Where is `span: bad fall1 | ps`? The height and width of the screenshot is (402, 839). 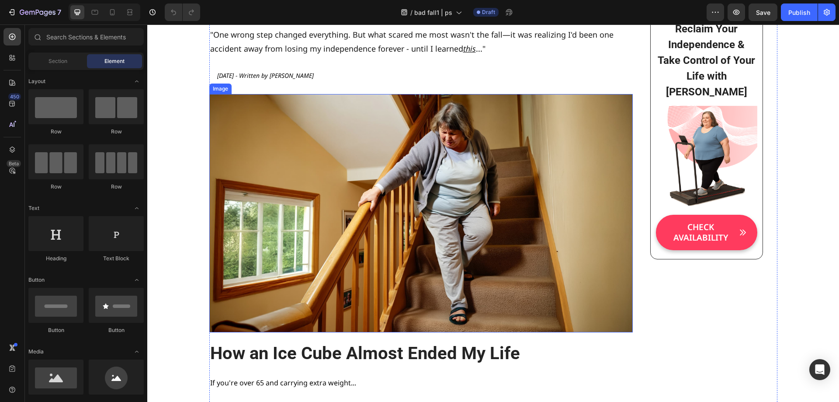 span: bad fall1 | ps is located at coordinates (433, 12).